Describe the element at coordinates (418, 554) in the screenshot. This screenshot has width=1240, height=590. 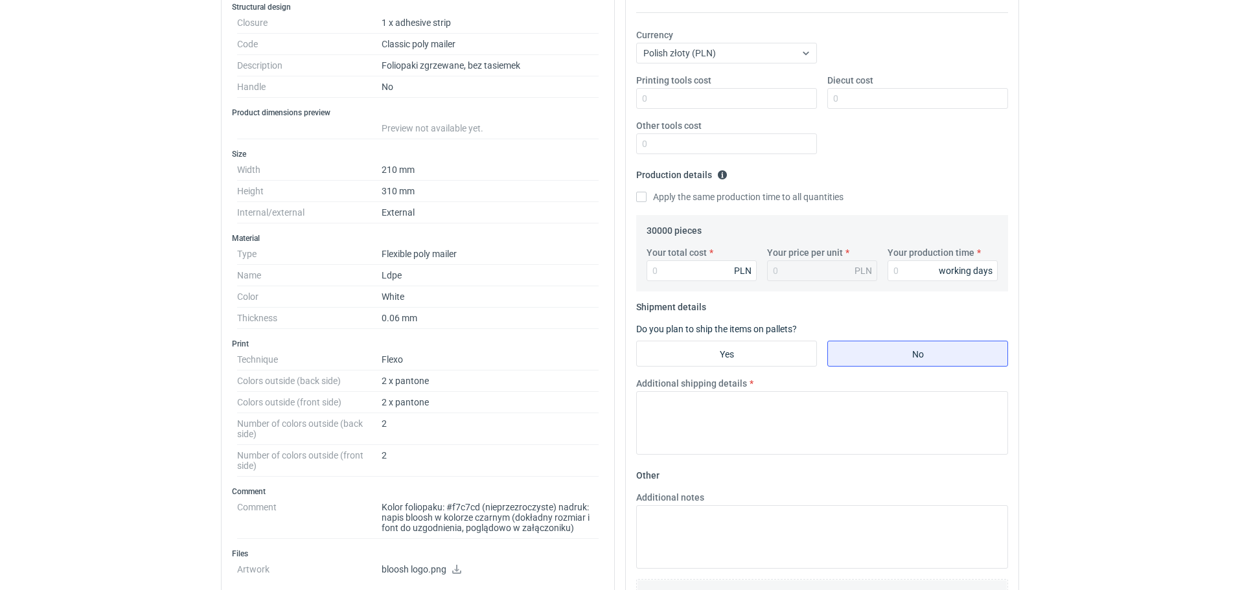
I see `h3: Files` at that location.